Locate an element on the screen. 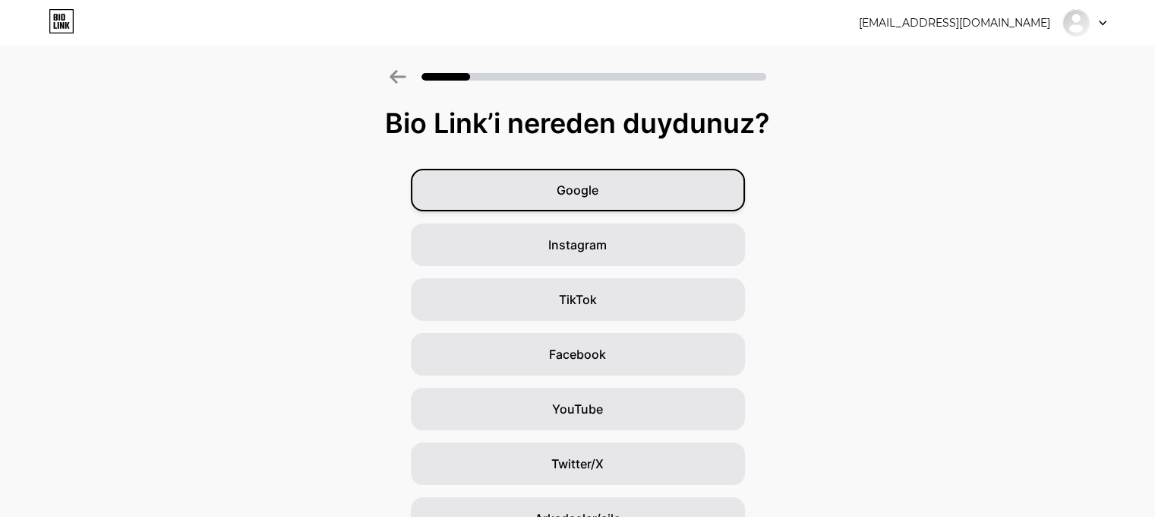 Image resolution: width=1155 pixels, height=517 pixels. font: Facebook is located at coordinates (577, 354).